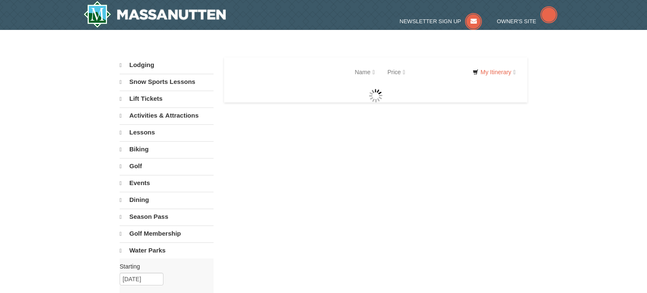 The width and height of the screenshot is (647, 293). I want to click on img: wait gif, so click(375, 96).